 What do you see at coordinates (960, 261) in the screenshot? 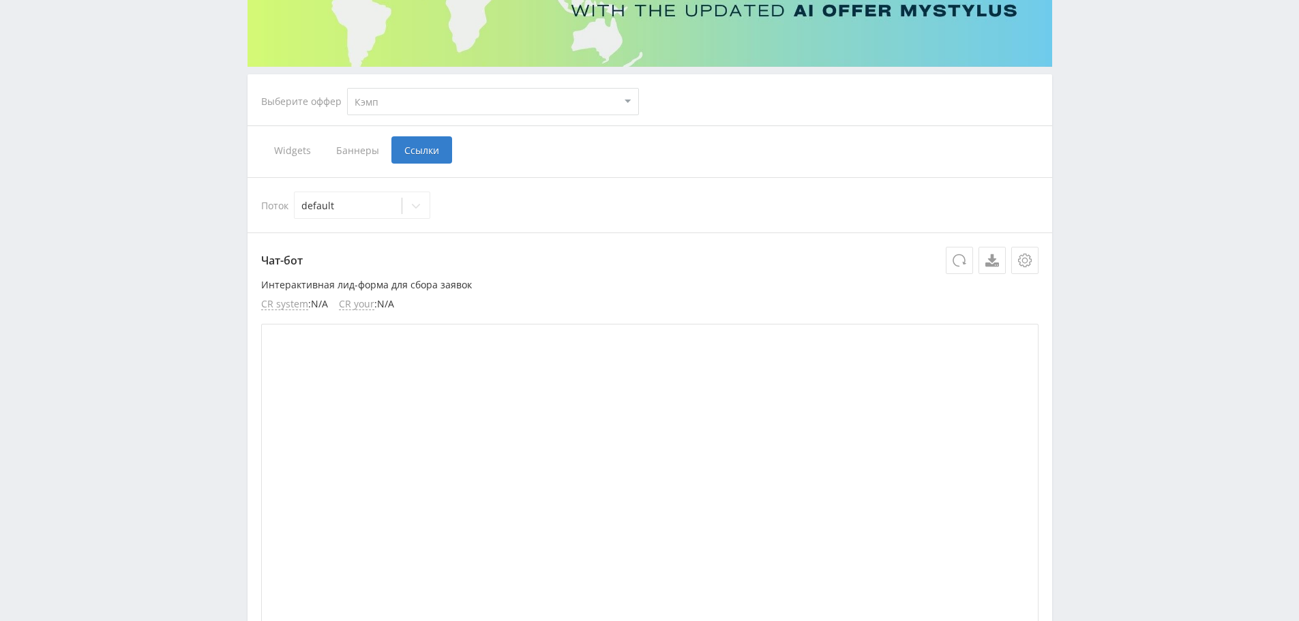
I see `button: Обновить` at bounding box center [960, 261].